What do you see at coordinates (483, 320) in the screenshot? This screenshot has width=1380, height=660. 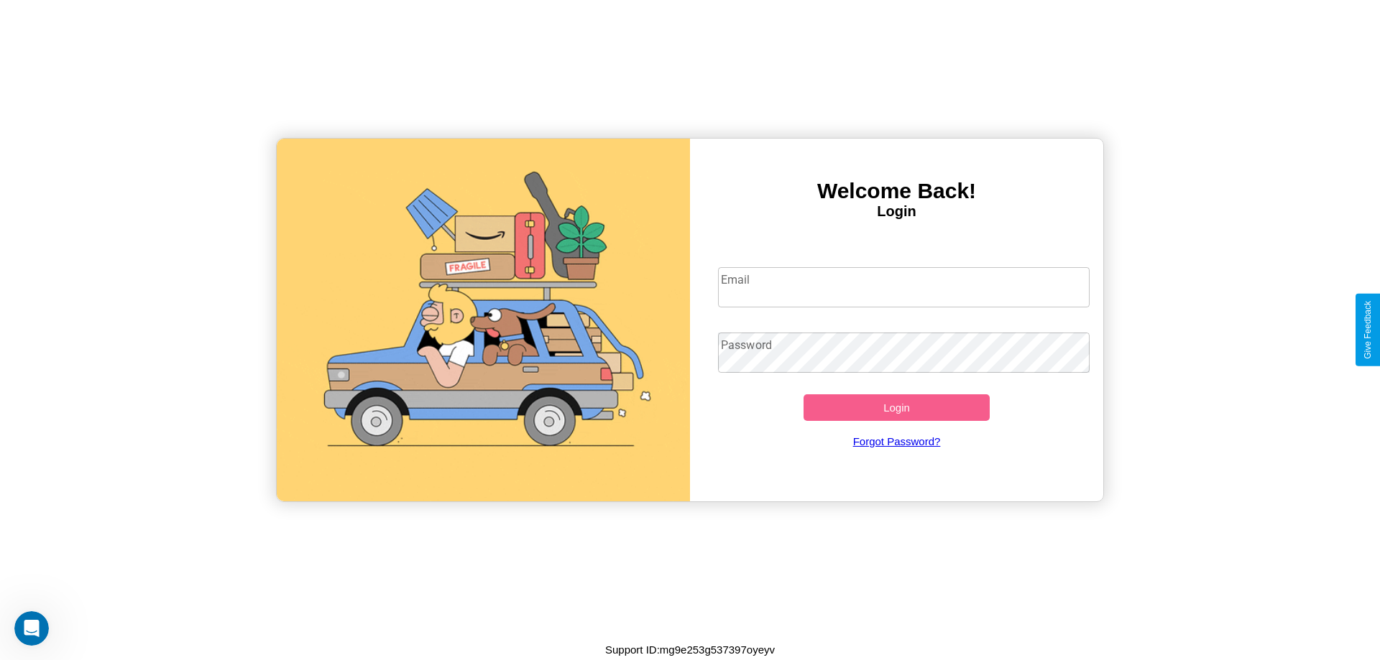 I see `img: gif` at bounding box center [483, 320].